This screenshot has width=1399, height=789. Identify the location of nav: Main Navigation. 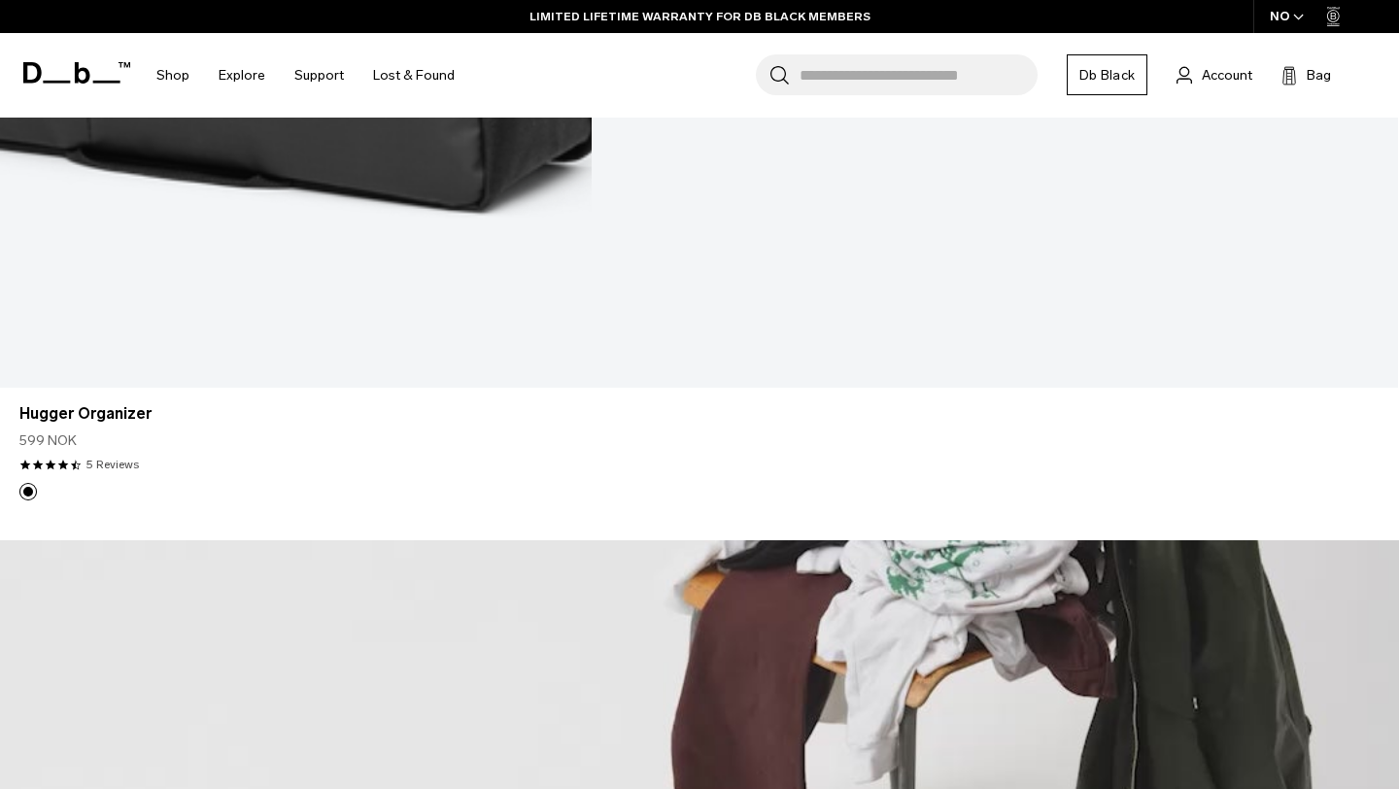
(305, 75).